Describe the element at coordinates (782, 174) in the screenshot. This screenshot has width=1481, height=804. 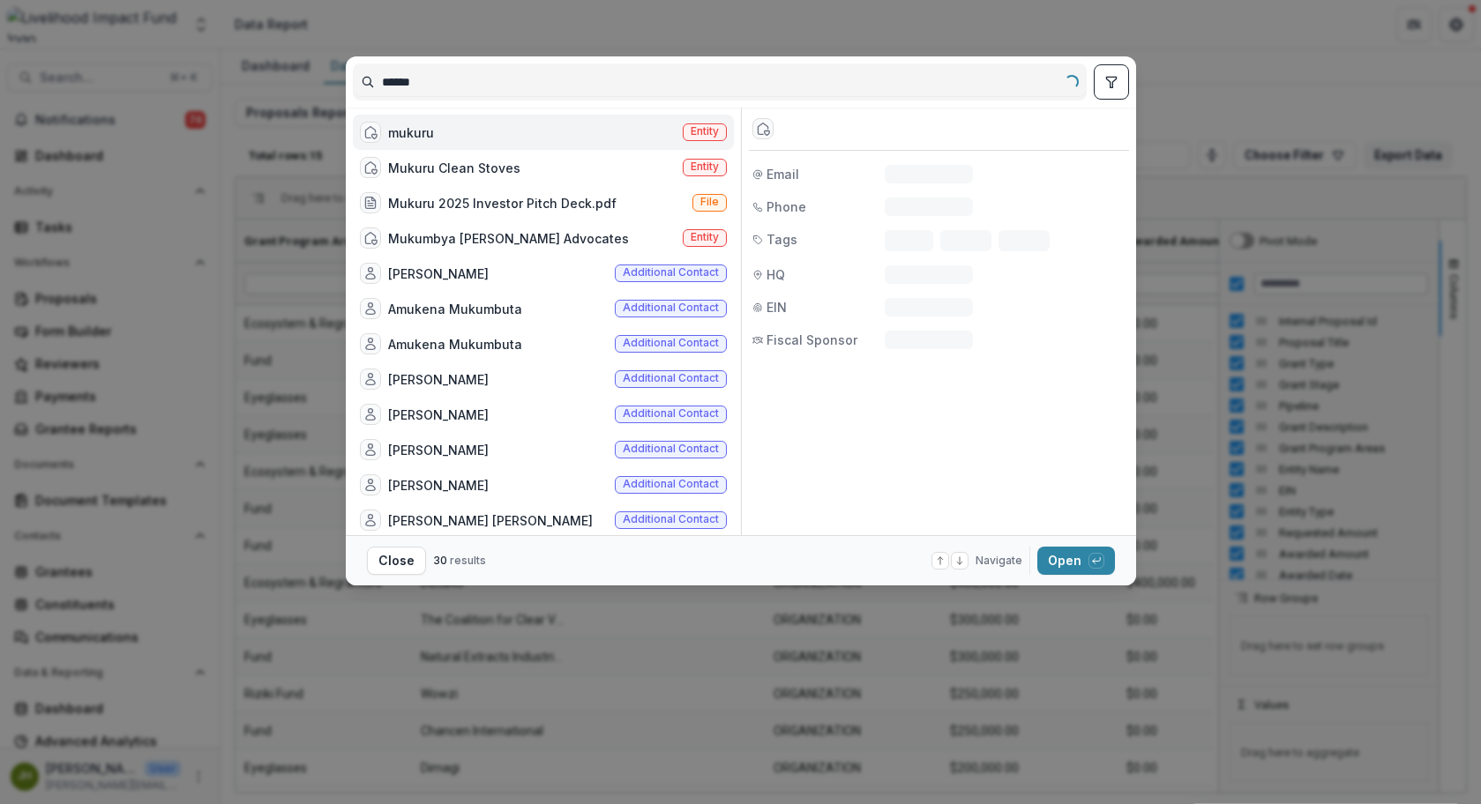
I see `span: Email` at that location.